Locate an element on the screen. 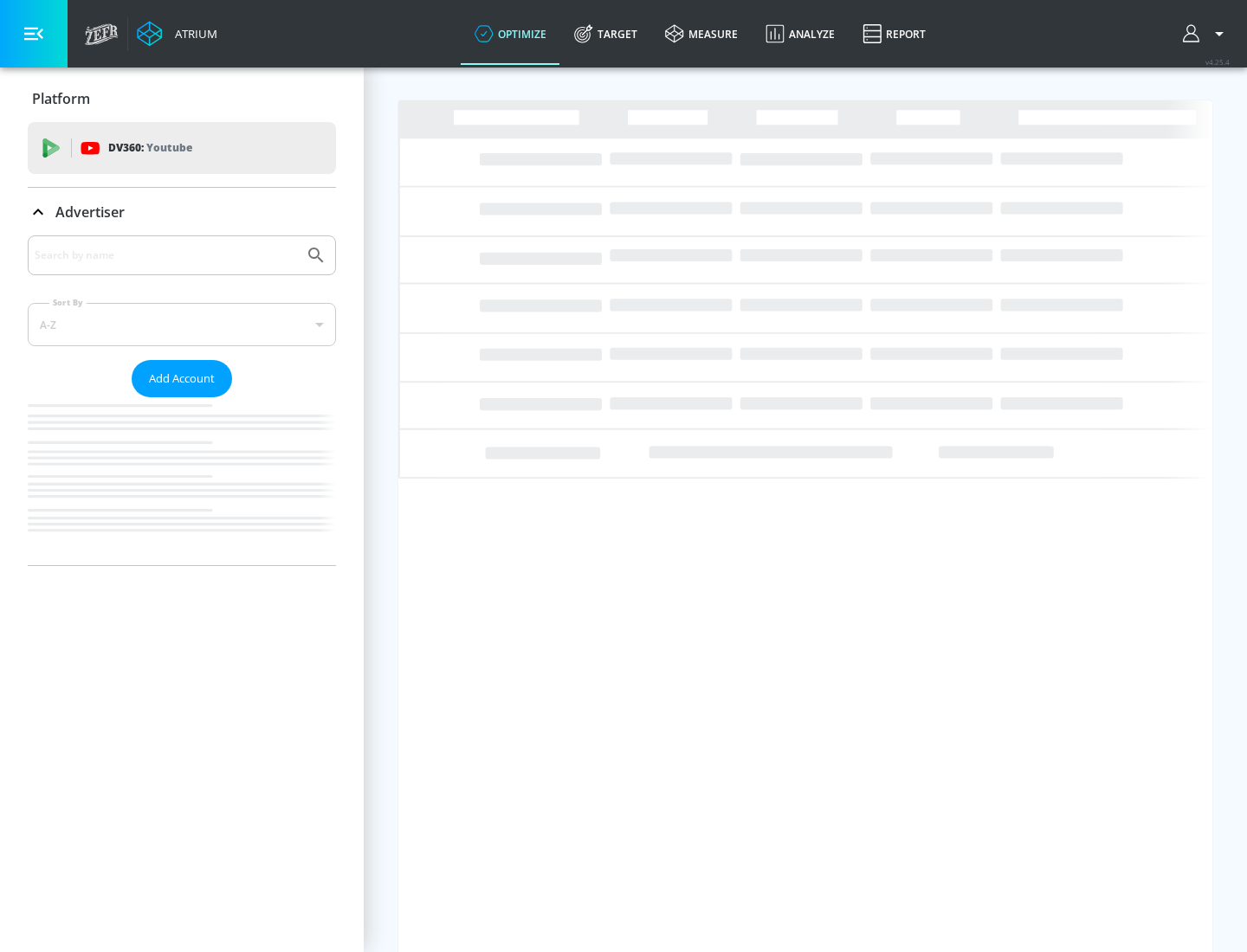 This screenshot has width=1247, height=952. p: DV360: is located at coordinates (149, 148).